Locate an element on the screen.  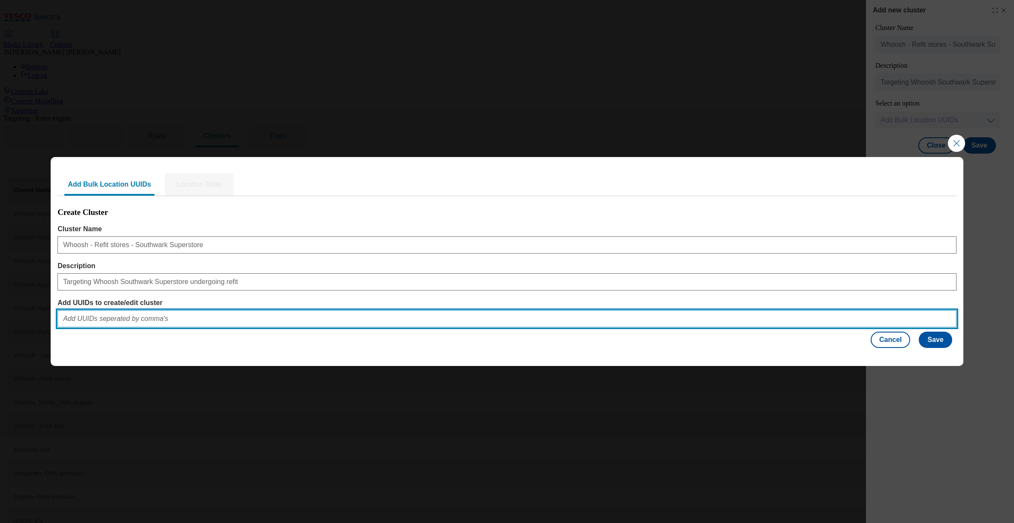
span: Add Bulk Location UUIDs is located at coordinates (109, 184).